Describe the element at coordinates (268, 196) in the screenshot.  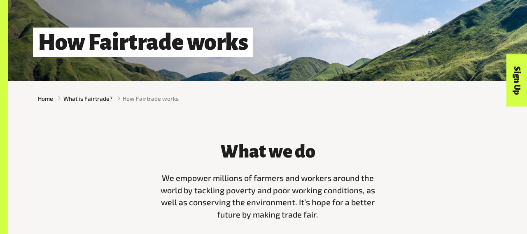
I see `span: We empower millions of farmers and workers around the world by tackling poverty and poor working ...` at that location.